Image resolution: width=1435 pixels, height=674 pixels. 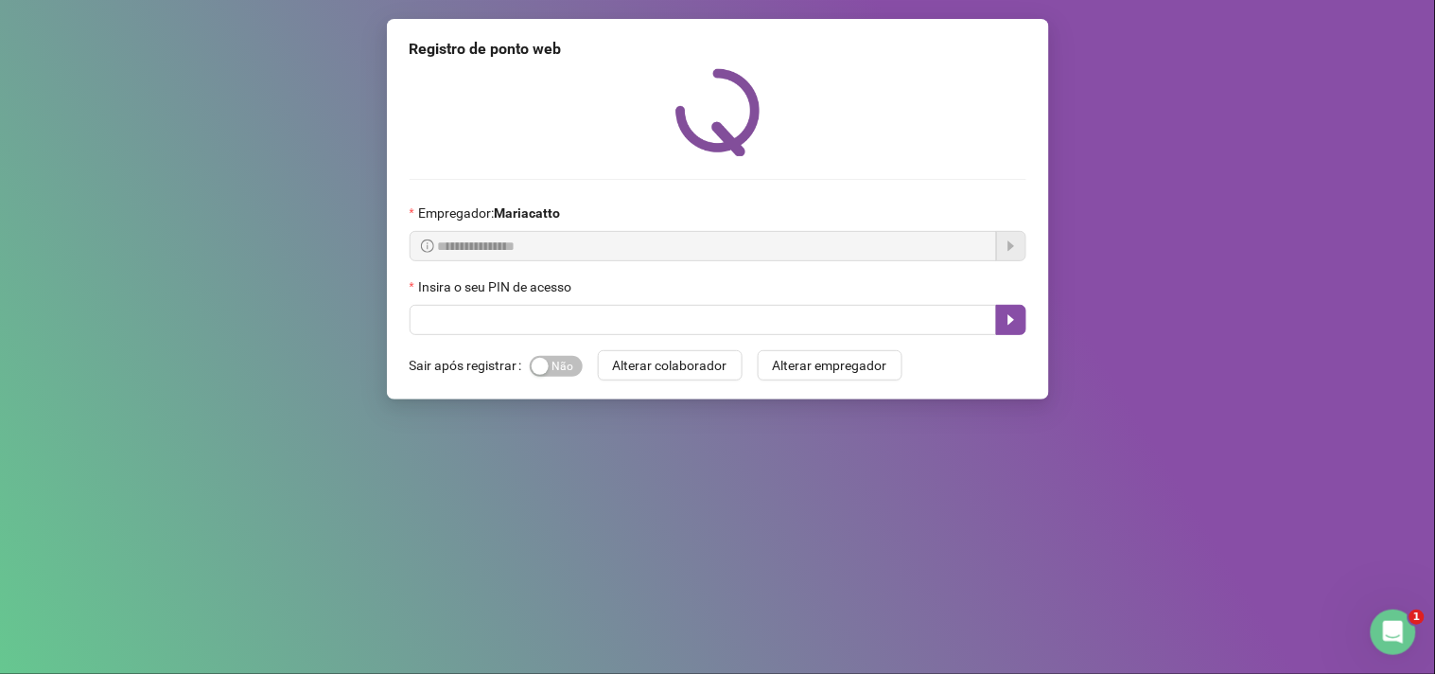 What do you see at coordinates (830, 365) in the screenshot?
I see `span: Alterar empregador` at bounding box center [830, 365].